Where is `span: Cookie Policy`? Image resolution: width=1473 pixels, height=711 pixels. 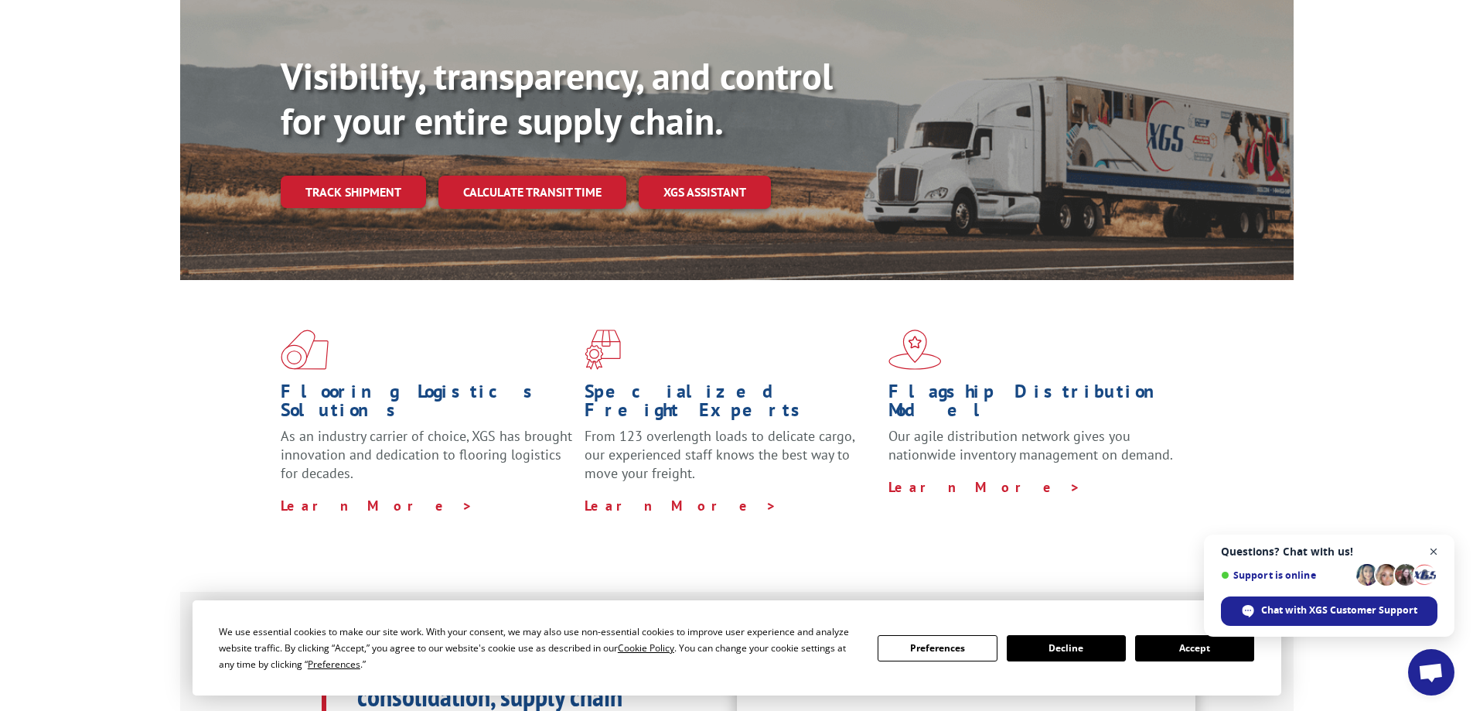 span: Cookie Policy is located at coordinates (646, 647).